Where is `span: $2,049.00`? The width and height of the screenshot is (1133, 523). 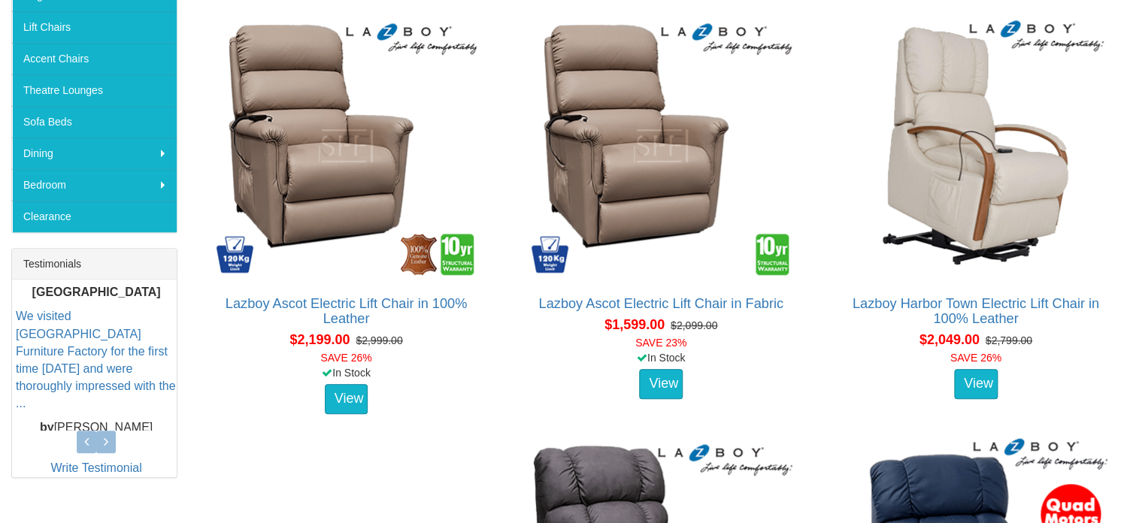 span: $2,049.00 is located at coordinates (950, 340).